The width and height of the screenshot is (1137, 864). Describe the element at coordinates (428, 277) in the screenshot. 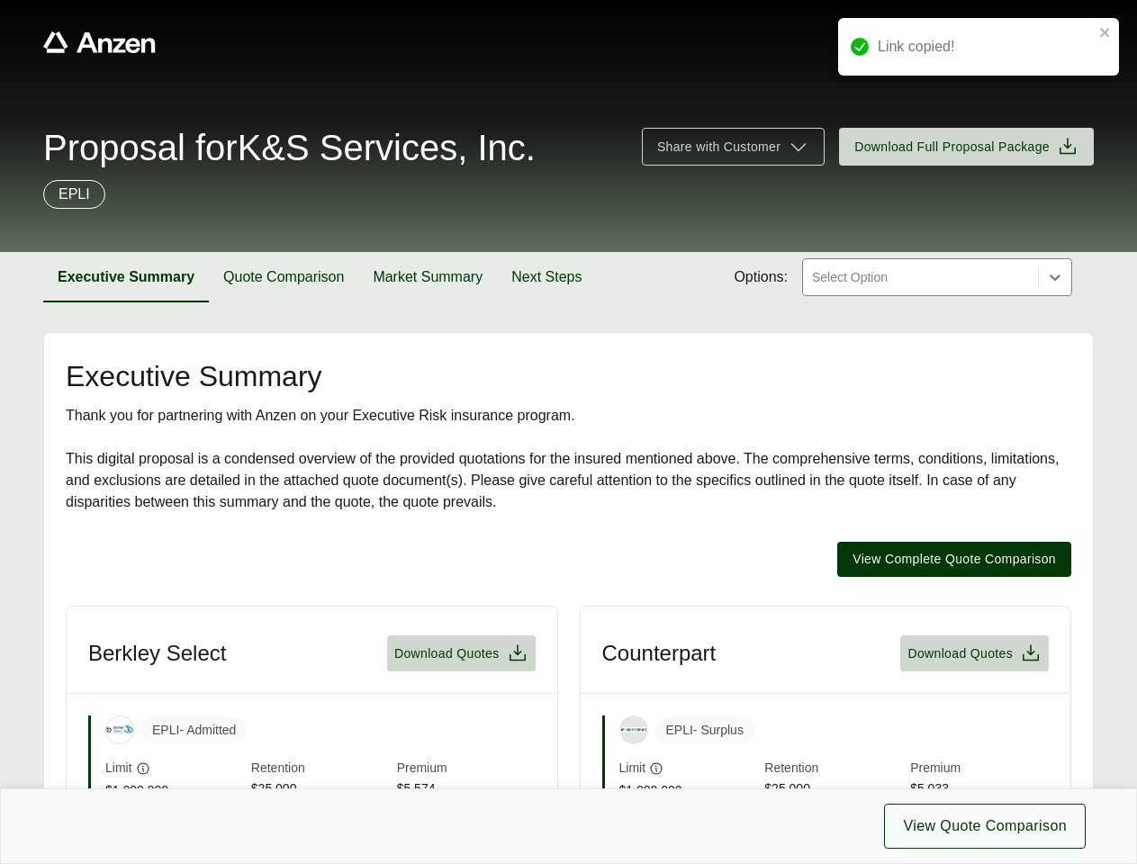

I see `button: Market Summary` at that location.